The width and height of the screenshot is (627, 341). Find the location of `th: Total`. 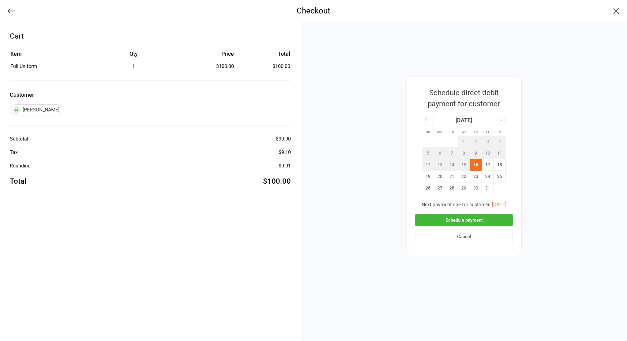

th: Total is located at coordinates (263, 56).